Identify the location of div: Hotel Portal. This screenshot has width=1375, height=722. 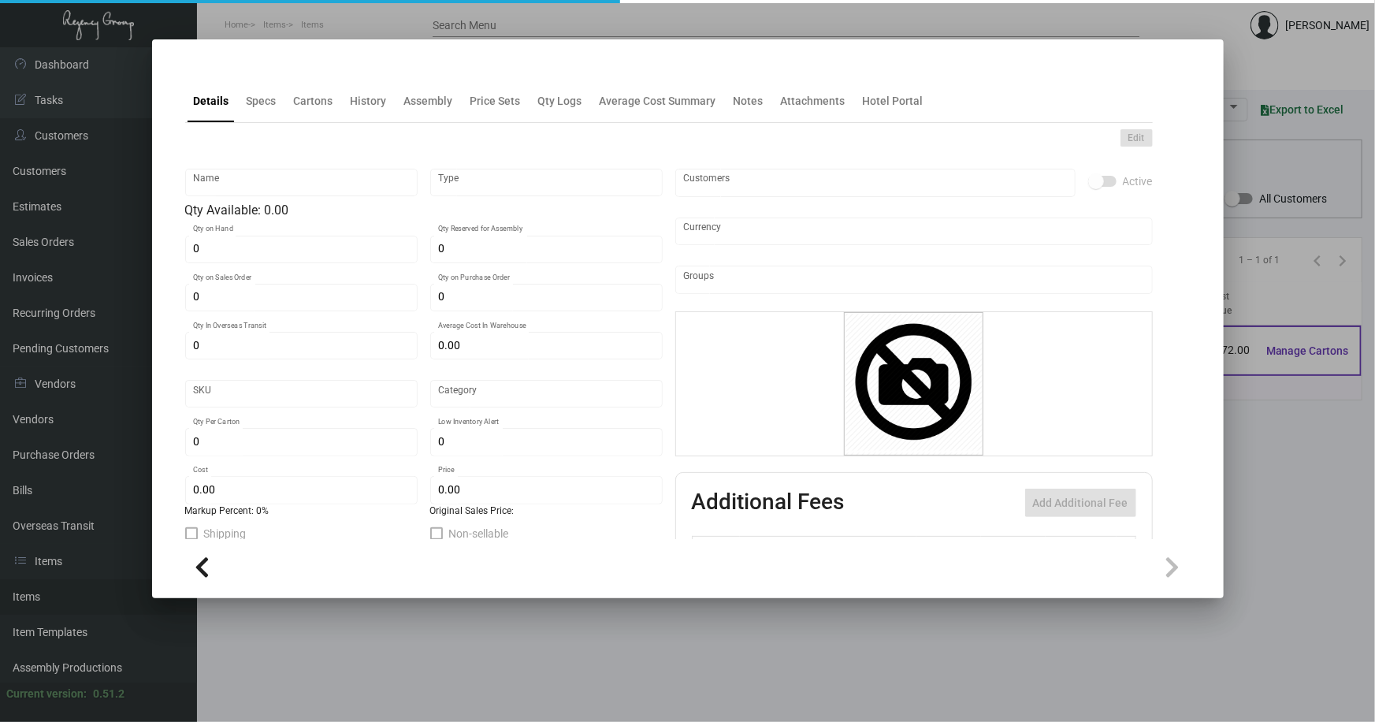
(893, 101).